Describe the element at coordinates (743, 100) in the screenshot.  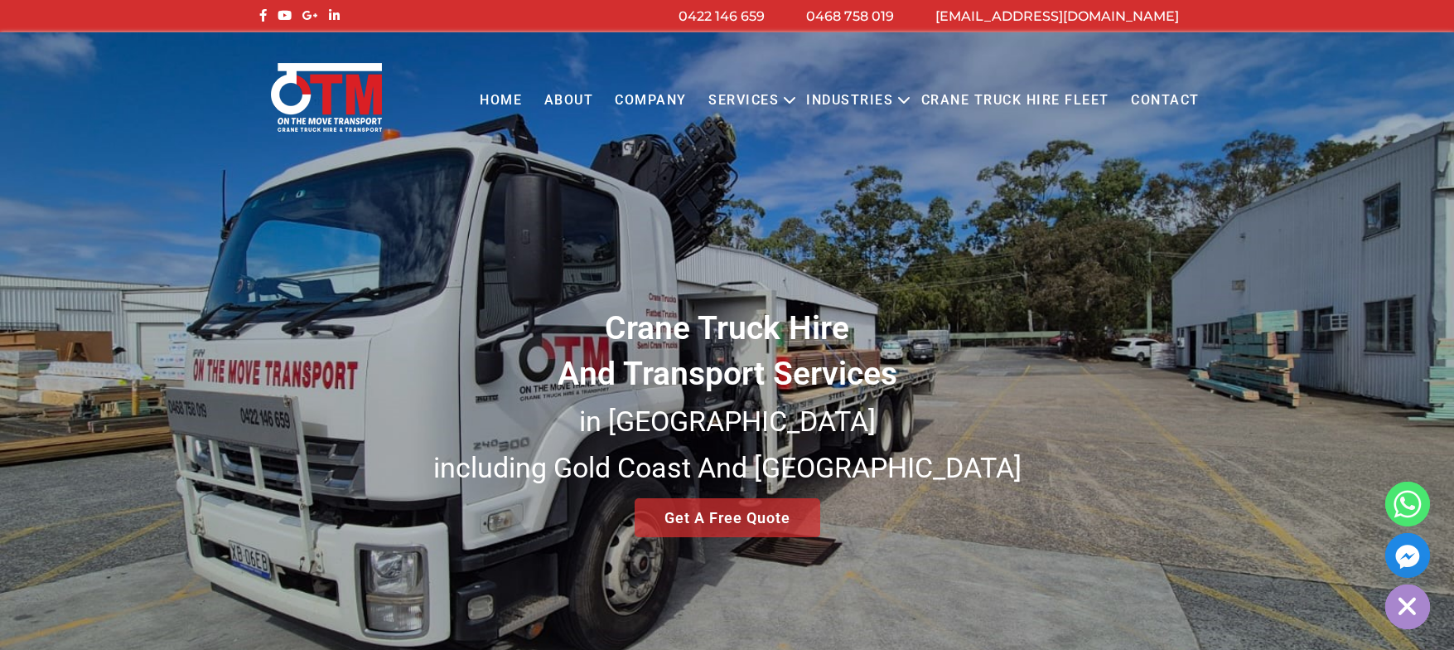
I see `a: Services` at that location.